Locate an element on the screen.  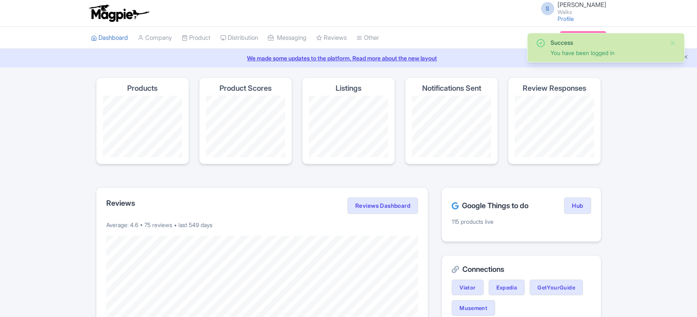
span: S is located at coordinates (548, 9).